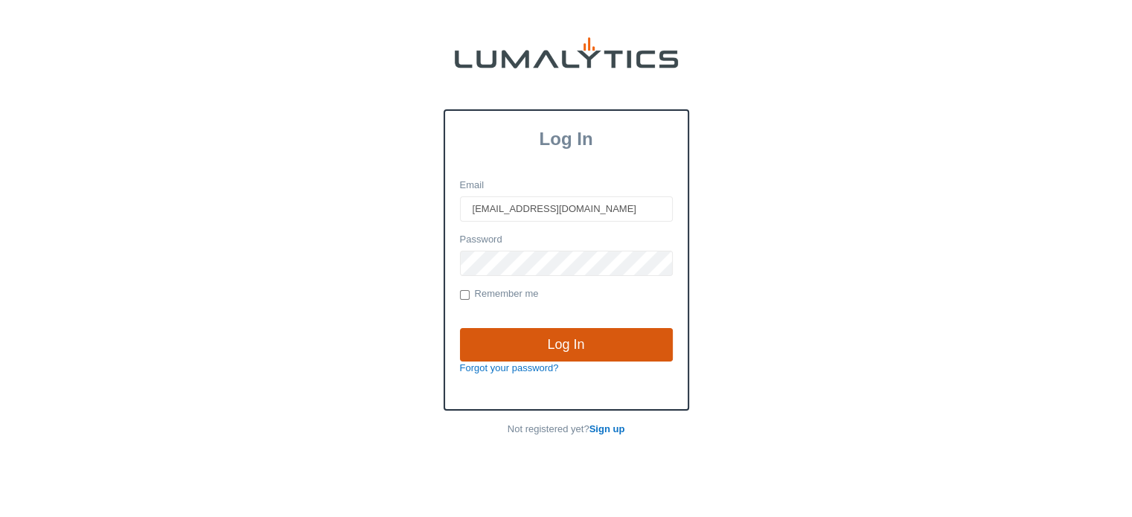 This screenshot has width=1132, height=517. Describe the element at coordinates (566, 430) in the screenshot. I see `p: Not registered yet?` at that location.